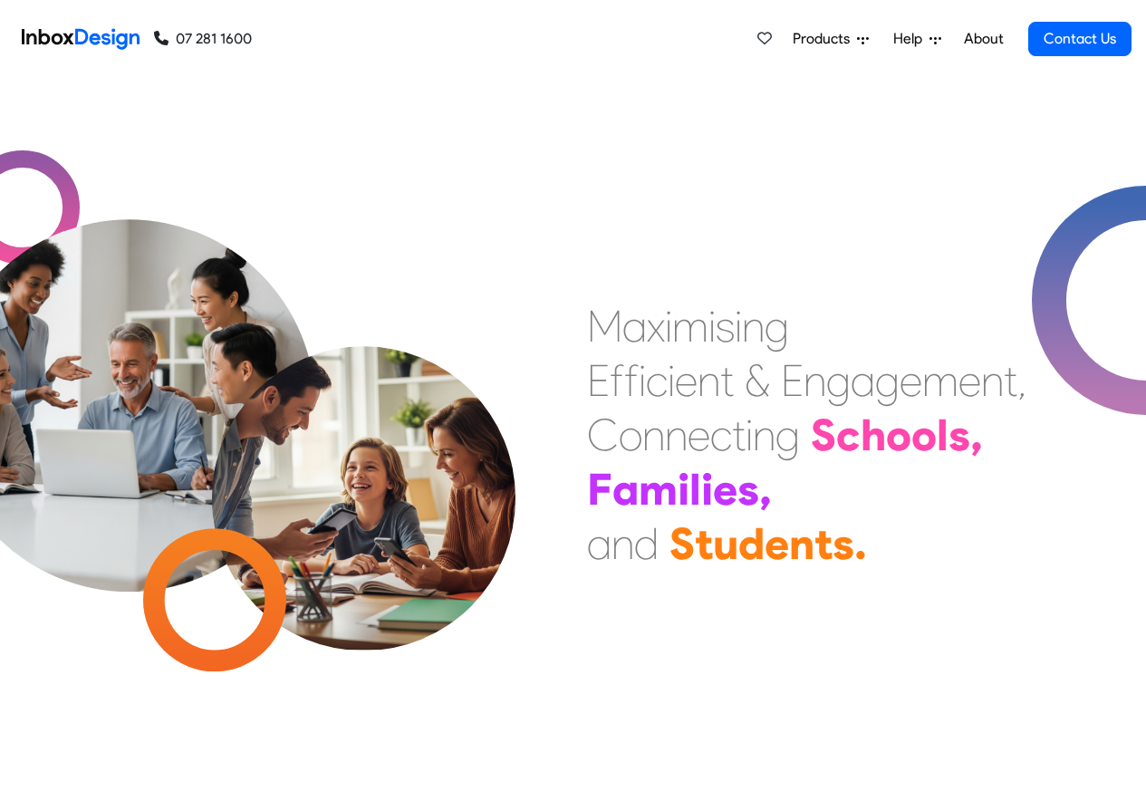  I want to click on div: u, so click(725, 543).